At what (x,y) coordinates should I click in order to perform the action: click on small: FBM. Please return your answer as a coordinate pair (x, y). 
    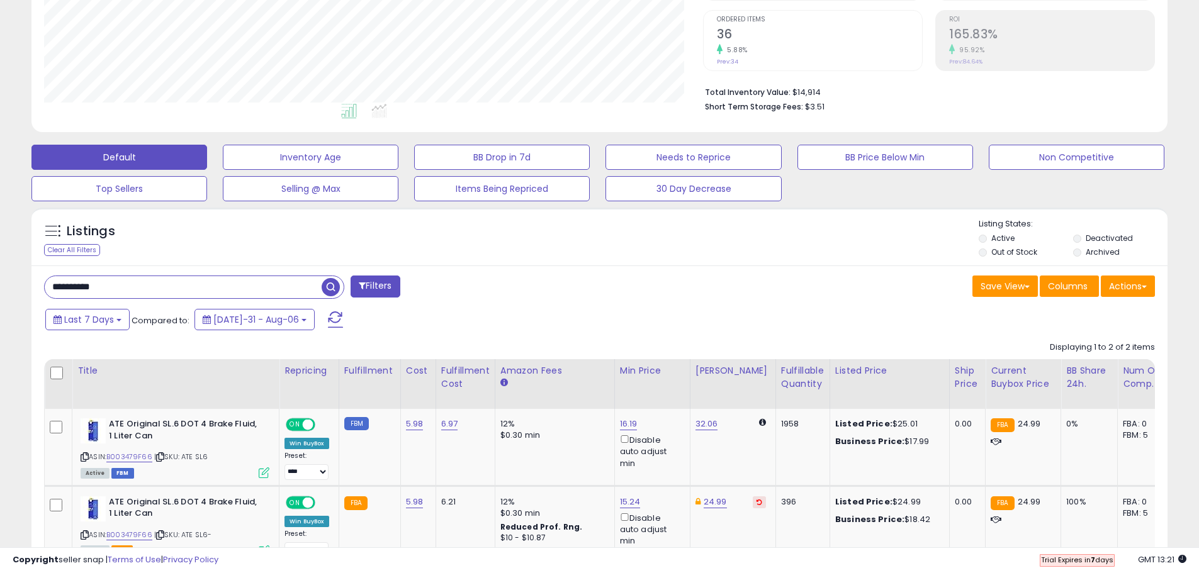
    Looking at the image, I should click on (356, 423).